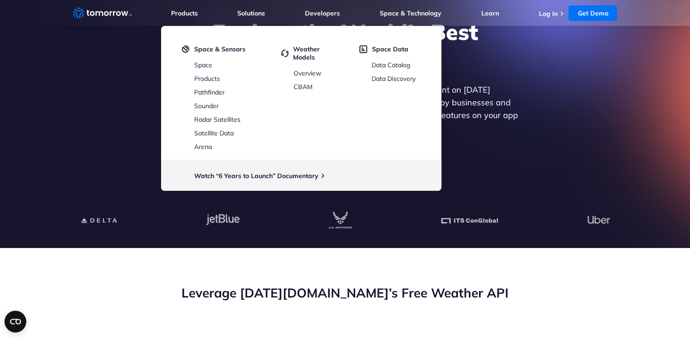  What do you see at coordinates (217, 119) in the screenshot?
I see `a: Radar Satellites` at bounding box center [217, 119].